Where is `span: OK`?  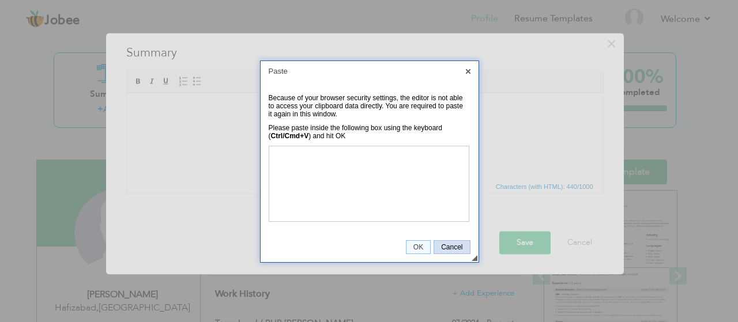 span: OK is located at coordinates (418, 247).